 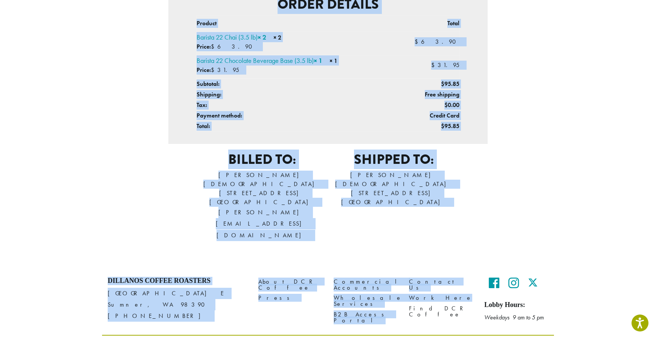 What do you see at coordinates (231, 37) in the screenshot?
I see `a: Barista 22 Chai (3.5 lb)× 2` at bounding box center [231, 37].